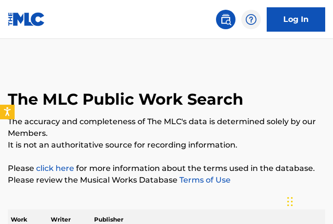 The height and width of the screenshot is (224, 333). I want to click on a: Public Search, so click(226, 20).